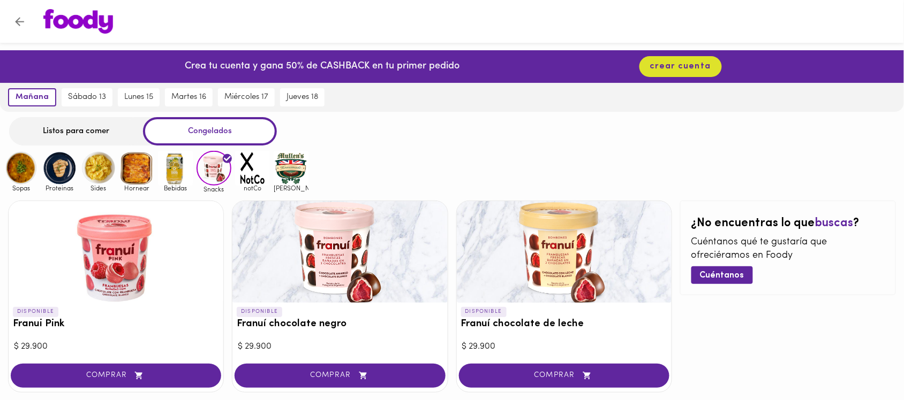  What do you see at coordinates (722, 276) in the screenshot?
I see `span: Cuéntanos` at bounding box center [722, 276].